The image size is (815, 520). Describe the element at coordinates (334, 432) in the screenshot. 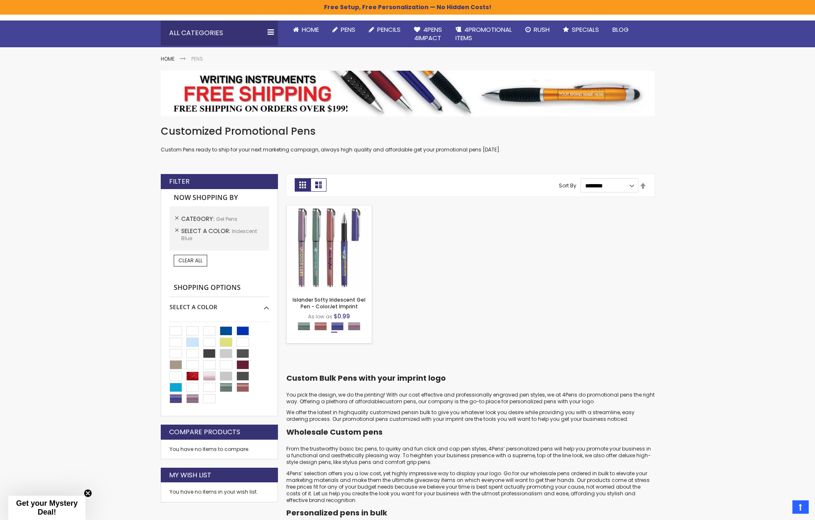

I see `strong: Wholesale Custom pens` at that location.